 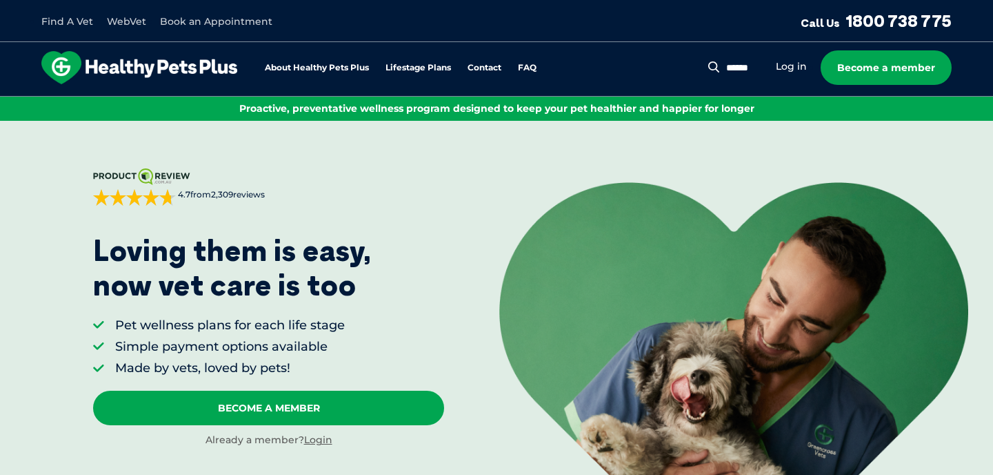 What do you see at coordinates (139, 68) in the screenshot?
I see `img: hpp-logo` at bounding box center [139, 68].